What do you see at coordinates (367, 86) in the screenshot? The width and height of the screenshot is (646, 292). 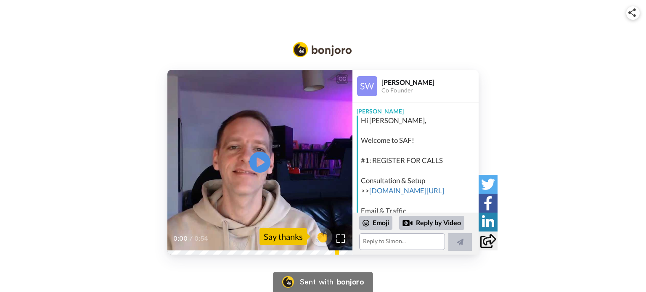 I see `img: Profile Image` at bounding box center [367, 86].